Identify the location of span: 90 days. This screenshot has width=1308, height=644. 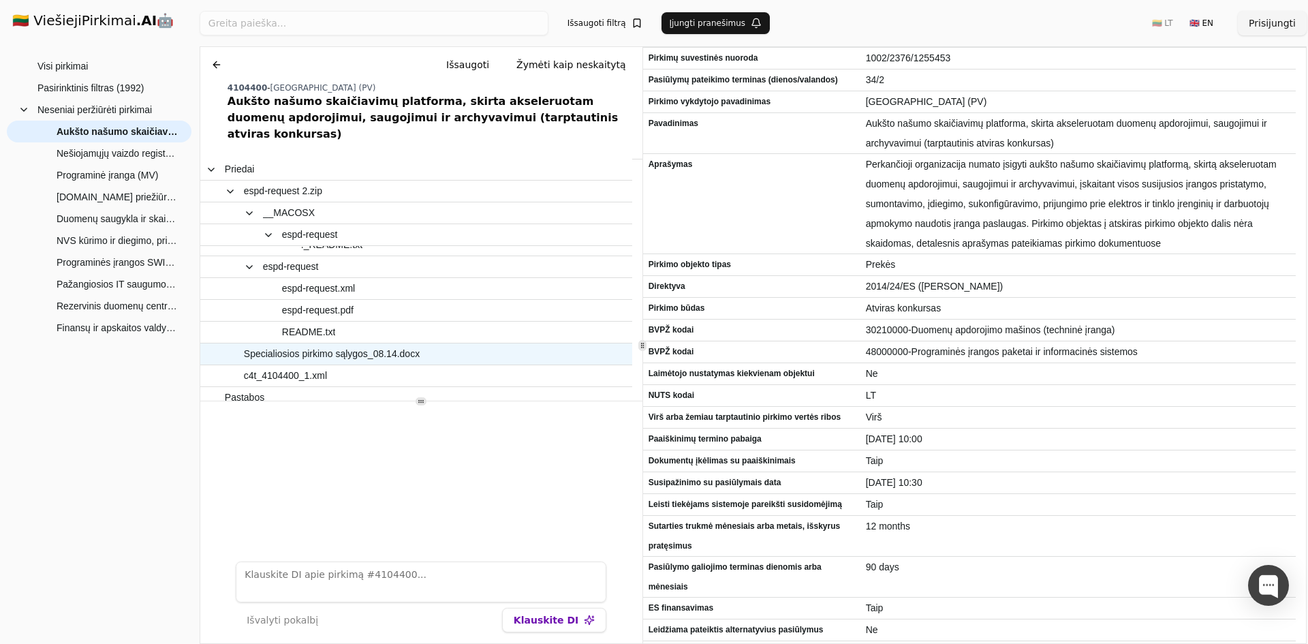
(1078, 567).